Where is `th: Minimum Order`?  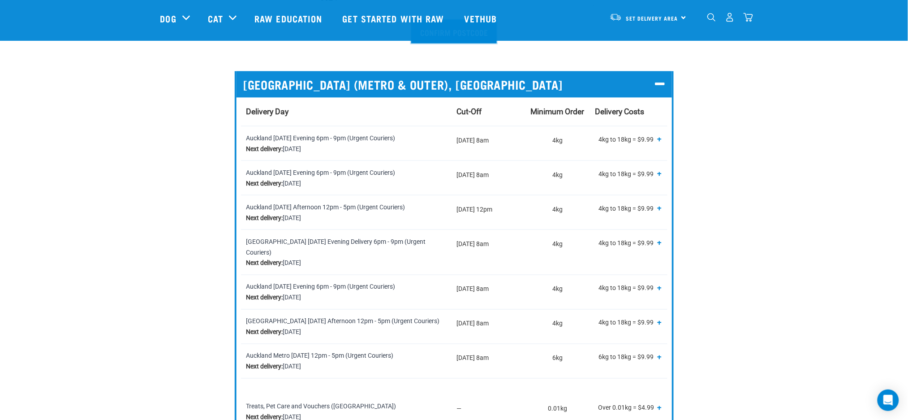 th: Minimum Order is located at coordinates (557, 112).